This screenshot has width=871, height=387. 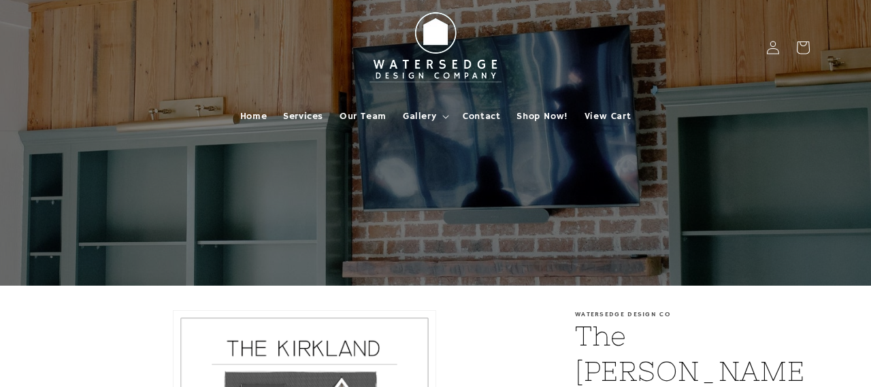 I want to click on a: Our Team, so click(x=363, y=116).